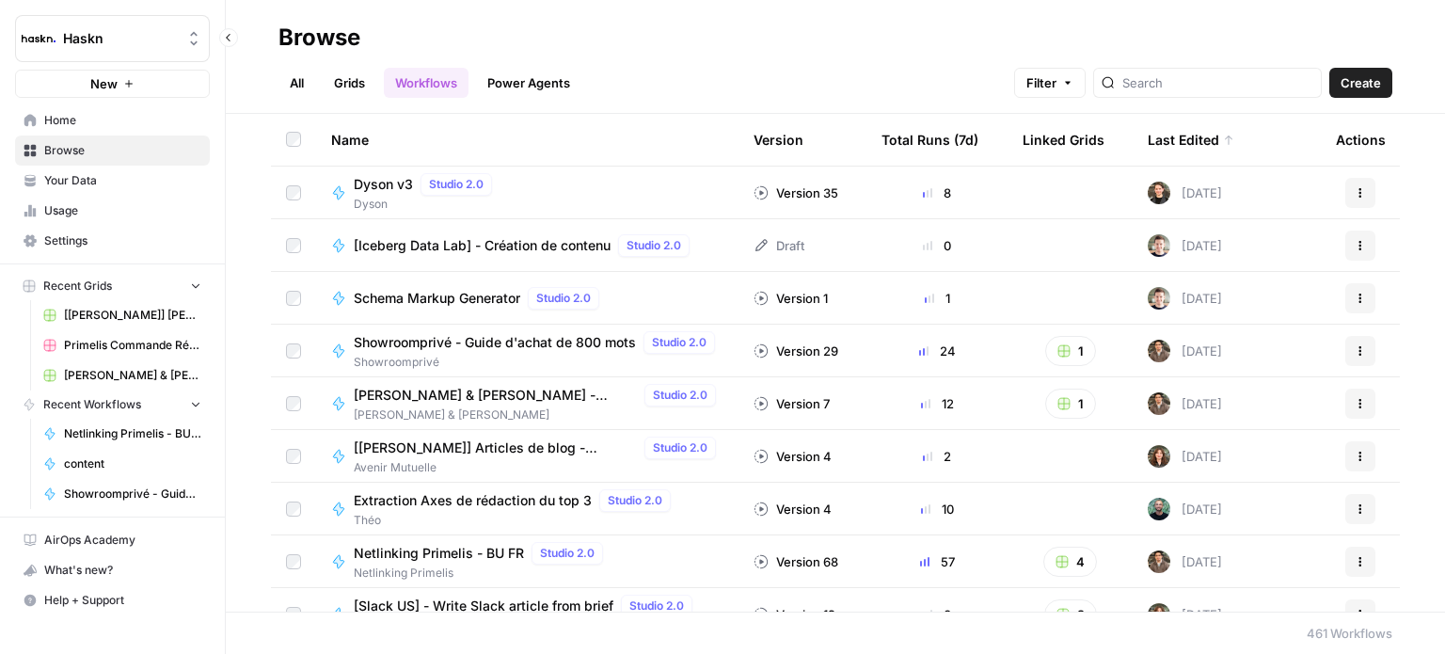 This screenshot has height=654, width=1445. Describe the element at coordinates (791, 403) in the screenshot. I see `div: Version 7` at that location.